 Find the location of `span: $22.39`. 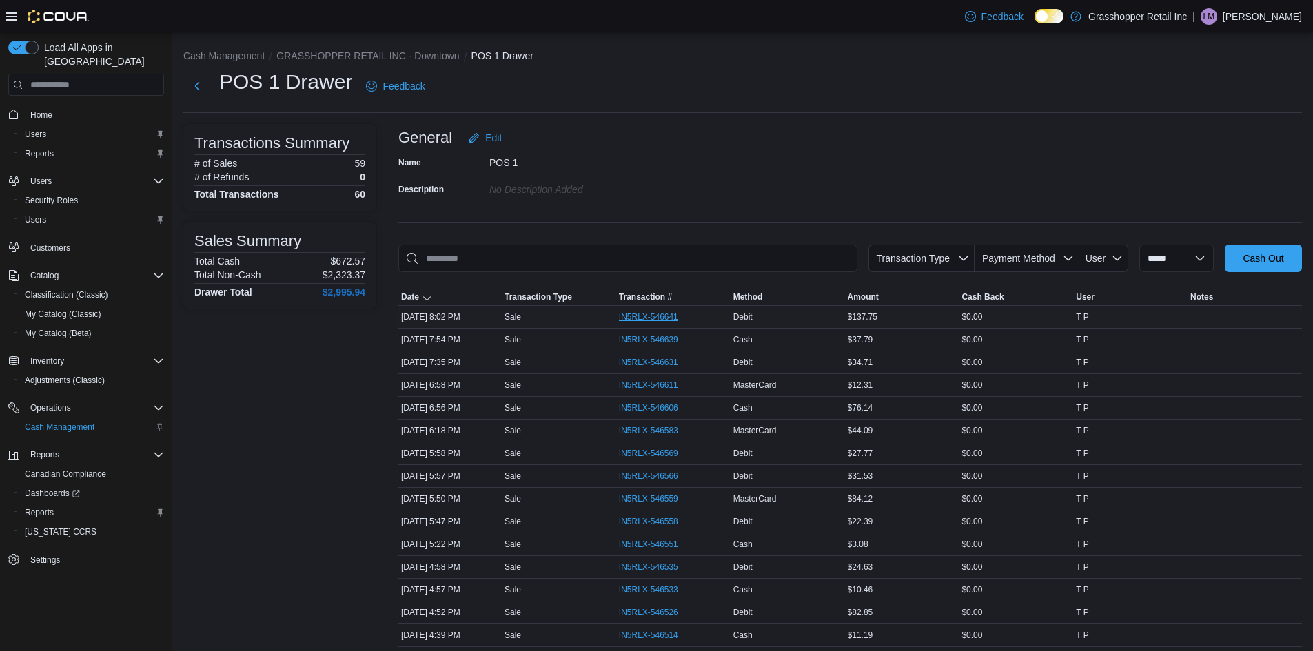

span: $22.39 is located at coordinates (860, 522).